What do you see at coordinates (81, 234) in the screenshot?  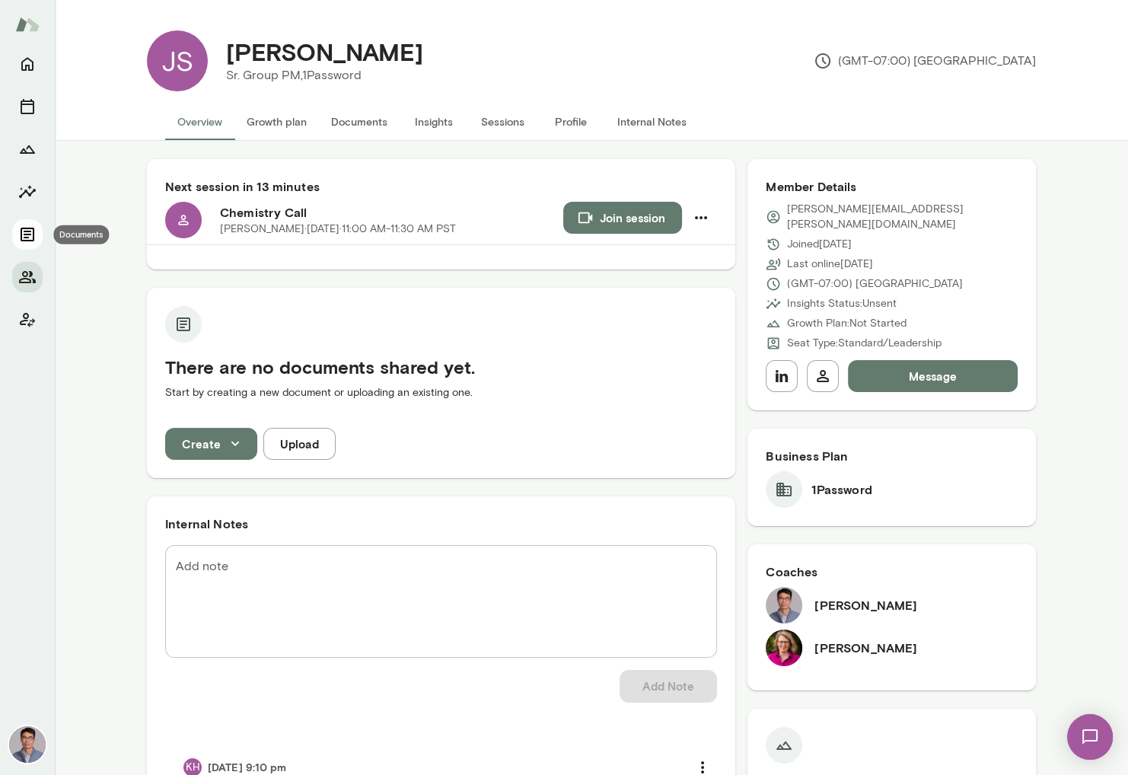 I see `div: Documents` at bounding box center [81, 234].